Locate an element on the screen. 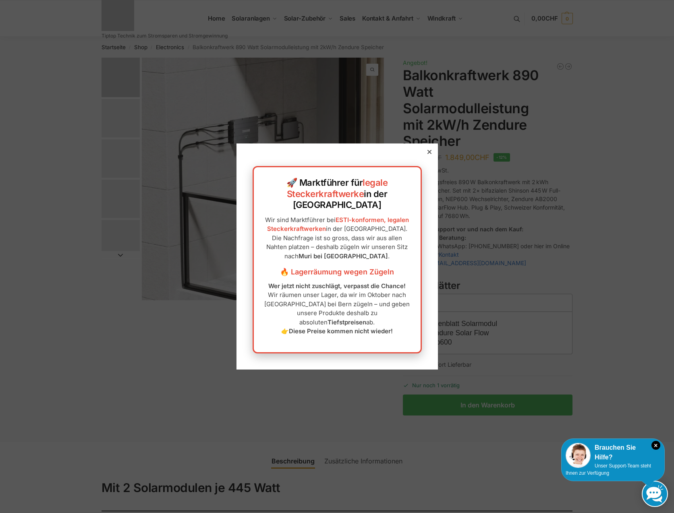  i: Schließen is located at coordinates (656, 445).